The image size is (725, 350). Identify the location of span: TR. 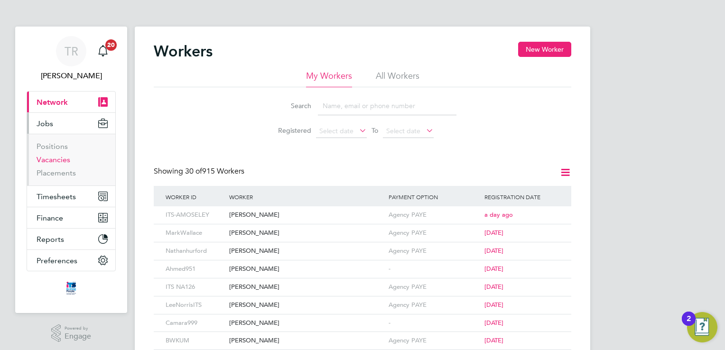
(71, 51).